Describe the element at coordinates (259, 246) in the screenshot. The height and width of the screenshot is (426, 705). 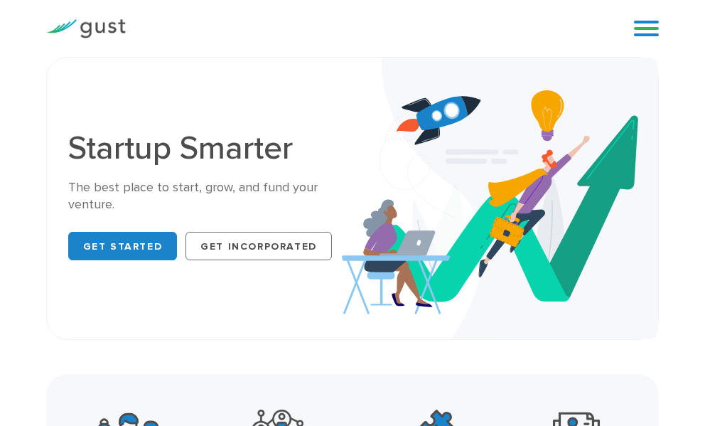
I see `a: Get Incorporated` at that location.